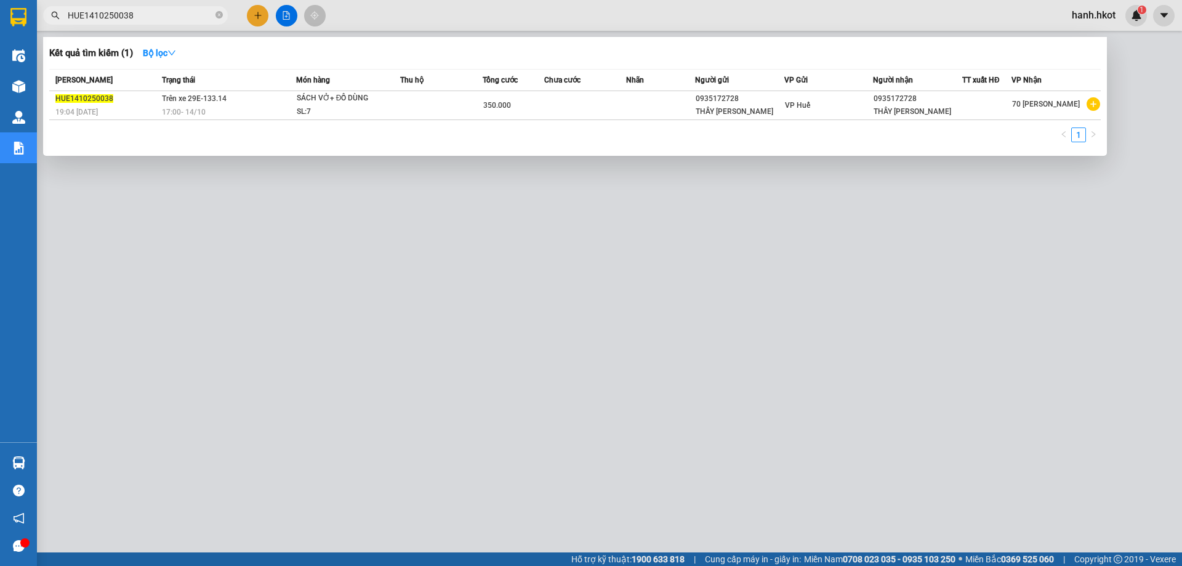  I want to click on span: message, so click(18, 546).